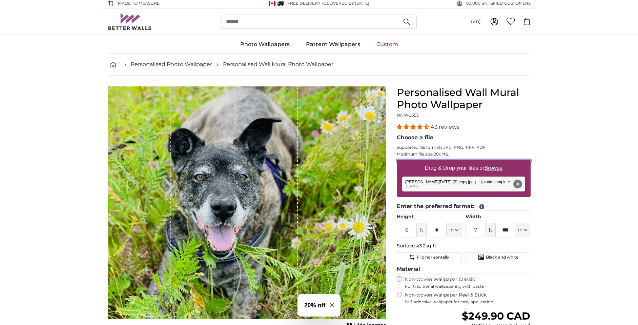 The width and height of the screenshot is (638, 325). Describe the element at coordinates (498, 217) in the screenshot. I see `label: Width` at that location.